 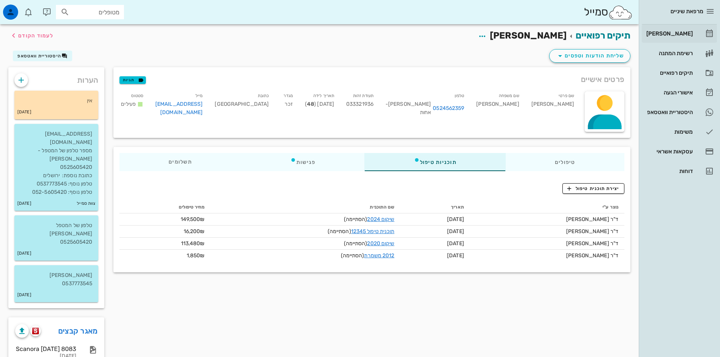 What do you see at coordinates (133, 80) in the screenshot?
I see `span: תגיות` at bounding box center [133, 80].